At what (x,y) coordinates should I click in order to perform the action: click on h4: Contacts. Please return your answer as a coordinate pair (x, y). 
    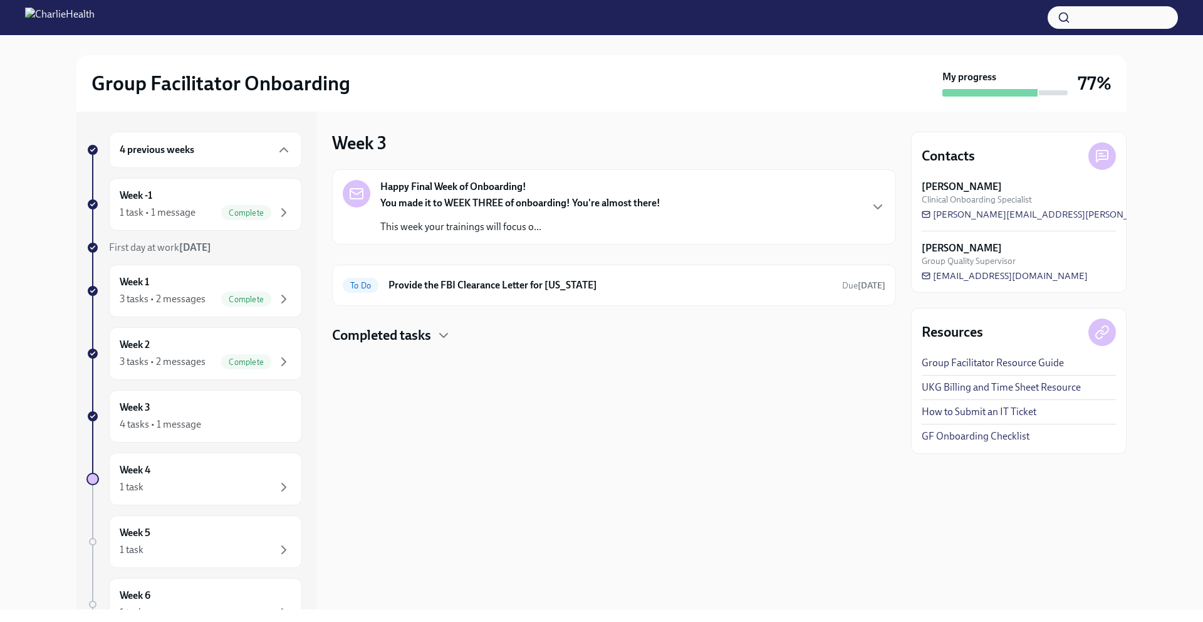
    Looking at the image, I should click on (948, 156).